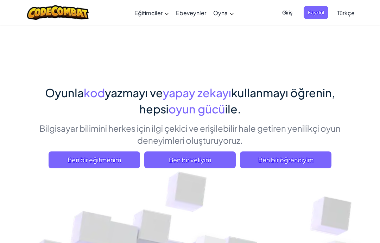 The height and width of the screenshot is (243, 380). Describe the element at coordinates (94, 160) in the screenshot. I see `a: Ben bir eğitmenim` at that location.